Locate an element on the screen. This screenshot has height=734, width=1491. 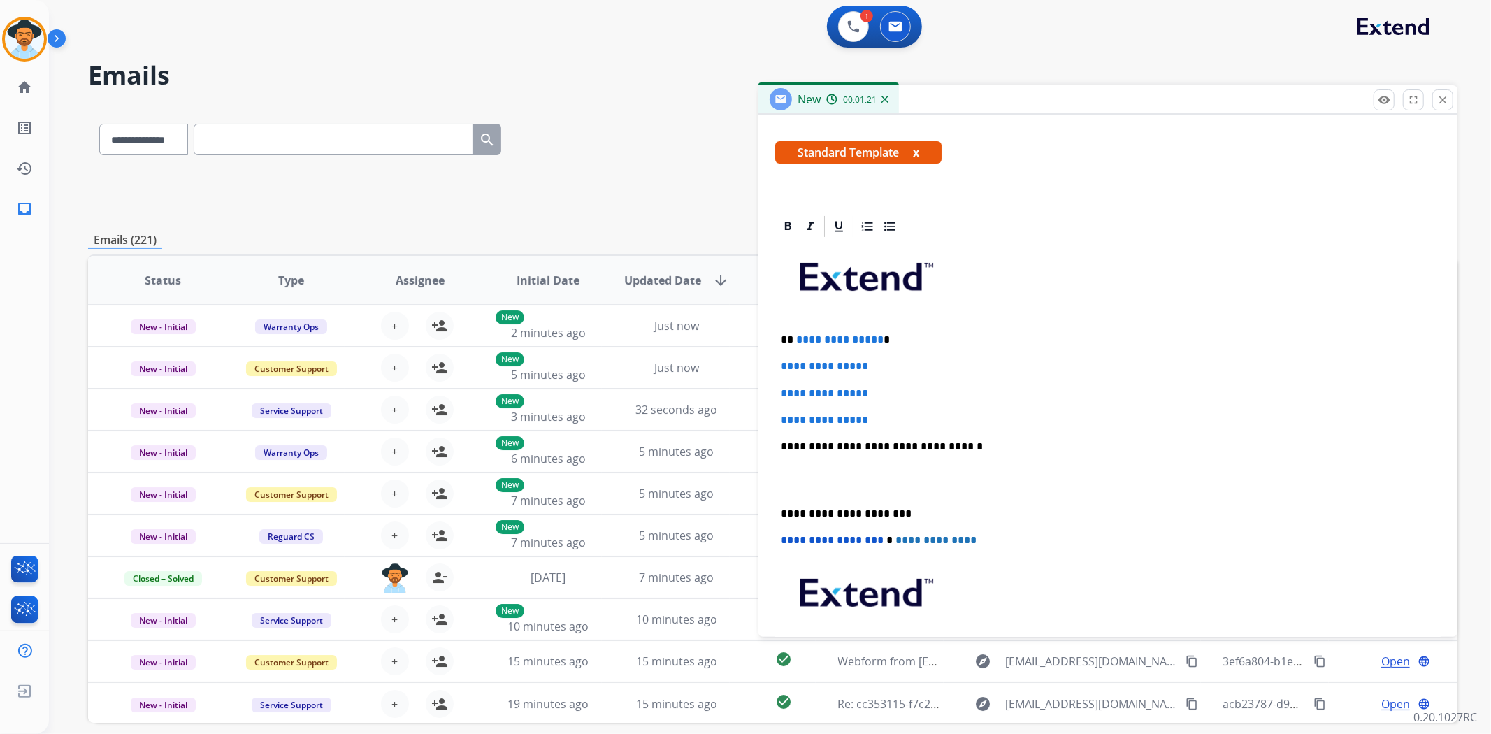
img: agent-avatar is located at coordinates (395, 578).